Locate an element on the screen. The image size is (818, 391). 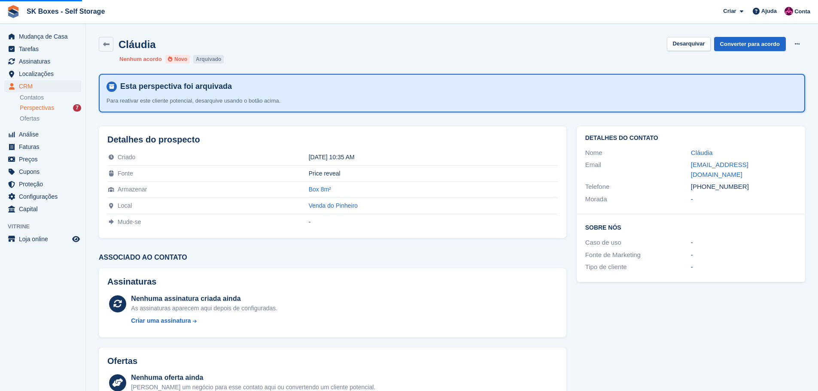
span: Criar is located at coordinates (730, 11).